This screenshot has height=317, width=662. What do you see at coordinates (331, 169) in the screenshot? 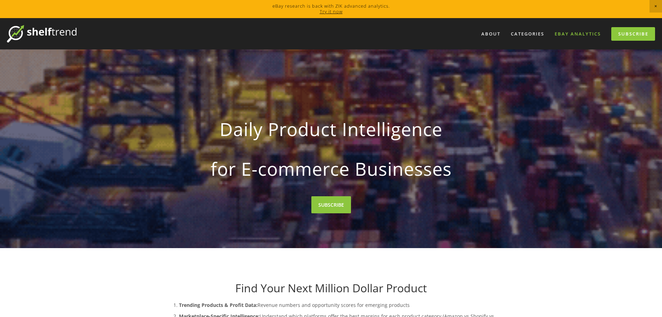
I see `strong: for E-commerce Businesses` at bounding box center [331, 169].